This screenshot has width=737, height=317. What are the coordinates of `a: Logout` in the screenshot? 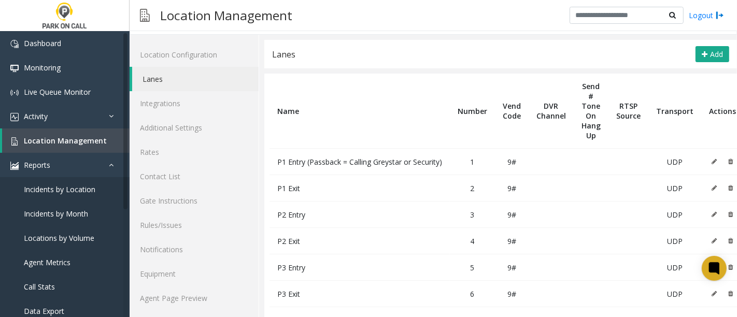 It's located at (707, 15).